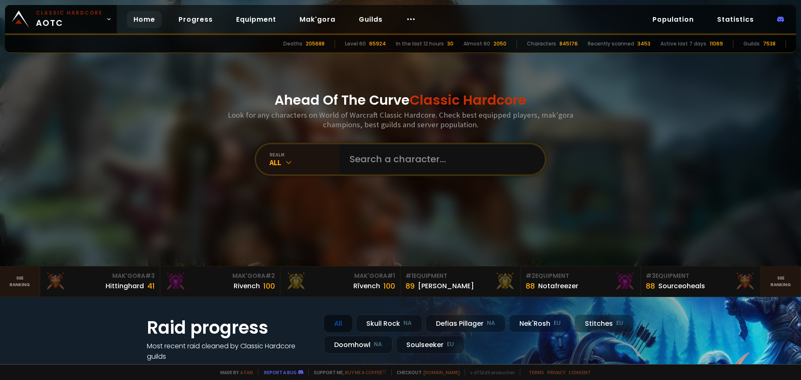  Describe the element at coordinates (315, 44) in the screenshot. I see `div: 205688` at that location.